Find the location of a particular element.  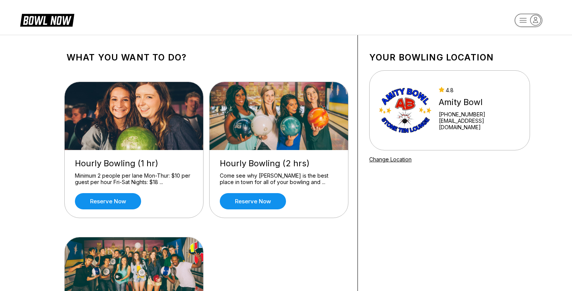

img: Hourly Bowling (2 hrs) is located at coordinates (279, 116).